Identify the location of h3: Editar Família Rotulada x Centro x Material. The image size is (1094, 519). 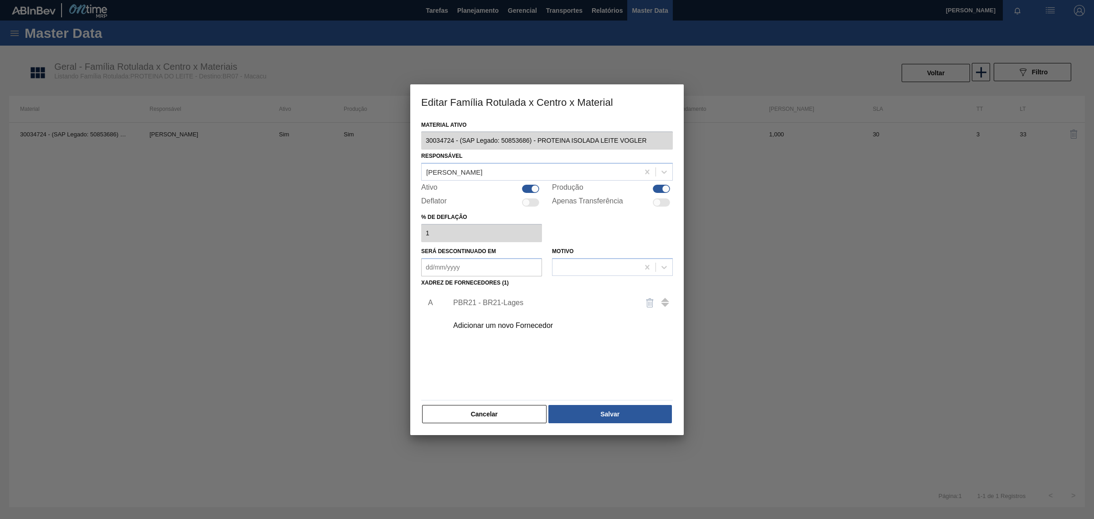
(547, 102).